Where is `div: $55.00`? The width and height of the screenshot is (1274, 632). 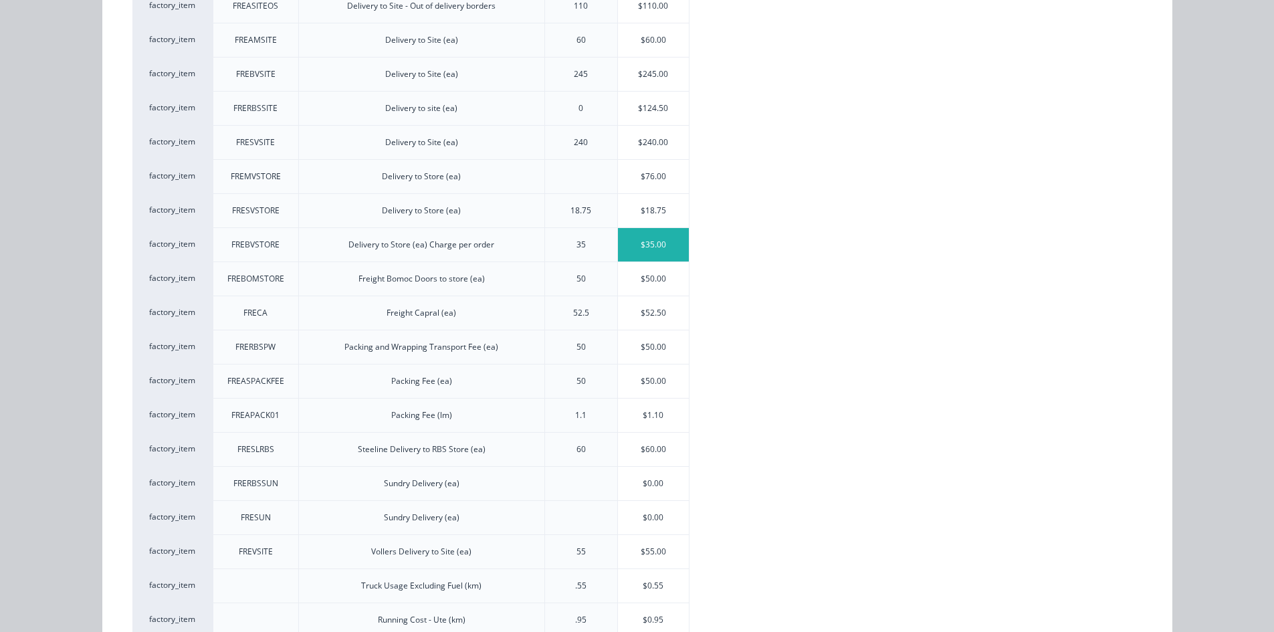
div: $55.00 is located at coordinates (654, 552).